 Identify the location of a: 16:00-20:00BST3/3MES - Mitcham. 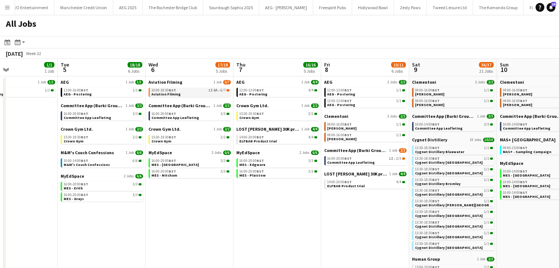
(190, 173).